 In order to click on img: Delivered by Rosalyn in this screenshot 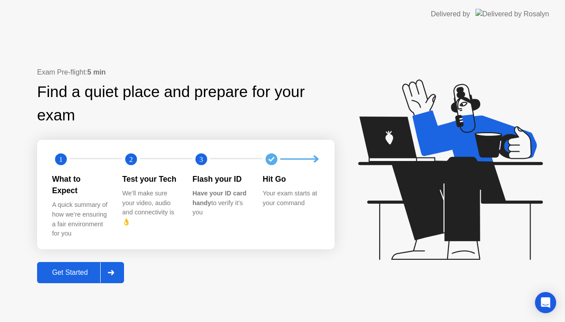, I will do `click(512, 14)`.